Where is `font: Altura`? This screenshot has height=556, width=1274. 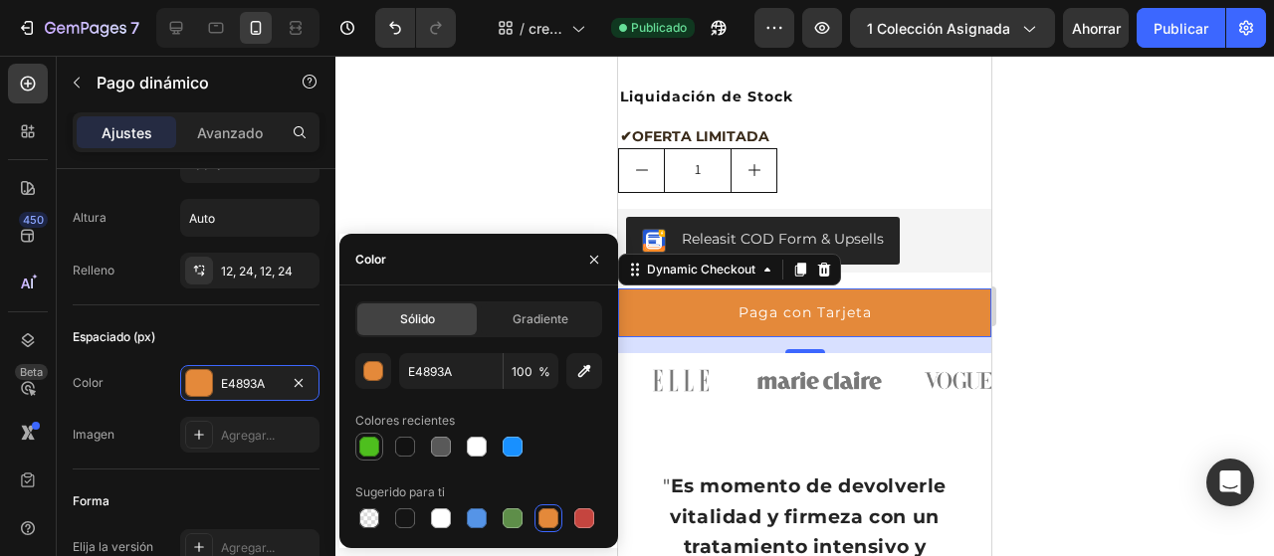
font: Altura is located at coordinates (90, 217).